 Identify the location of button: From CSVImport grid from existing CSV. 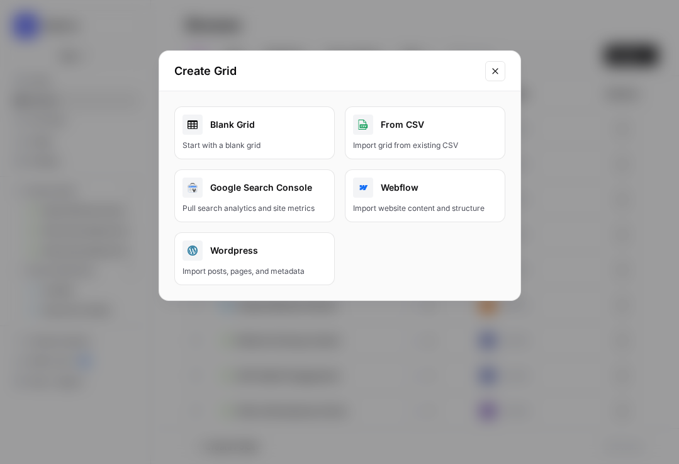
(425, 133).